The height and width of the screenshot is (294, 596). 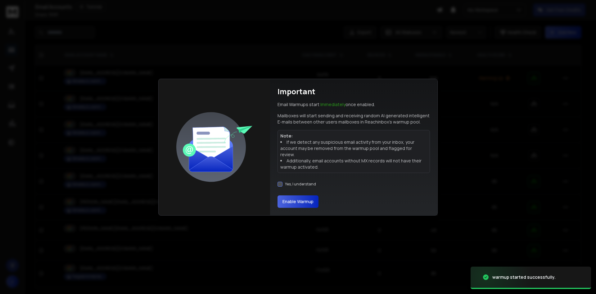 I want to click on p: Mailboxes will start sending and receiving random AI generated intelligent E-mails between other ..., so click(x=354, y=119).